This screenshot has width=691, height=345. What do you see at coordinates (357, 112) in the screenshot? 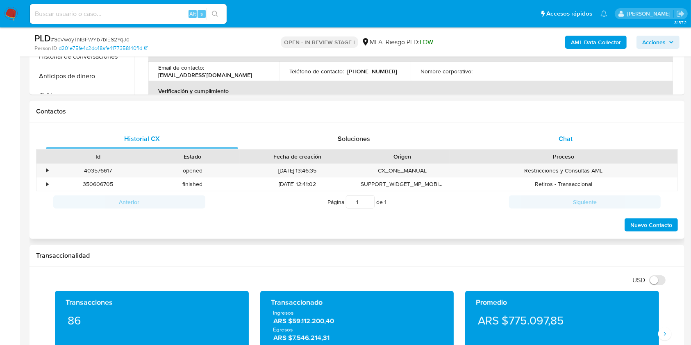
I see `h1: Contactos` at bounding box center [357, 112].